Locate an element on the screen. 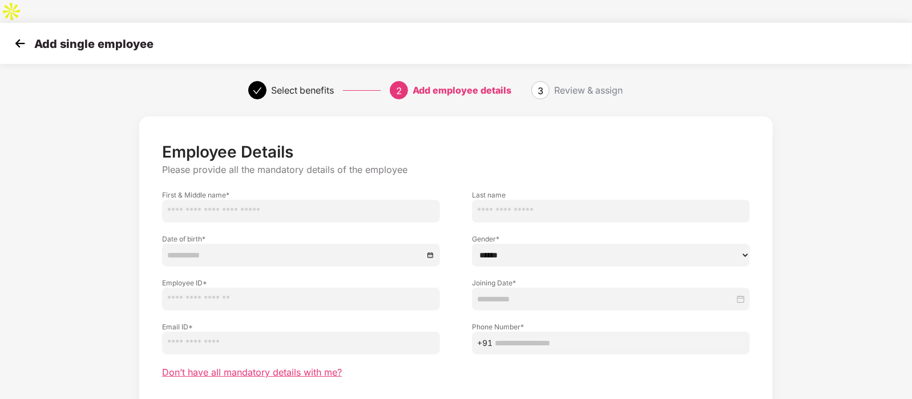 The image size is (912, 399). div: Select benefits is located at coordinates (303, 90).